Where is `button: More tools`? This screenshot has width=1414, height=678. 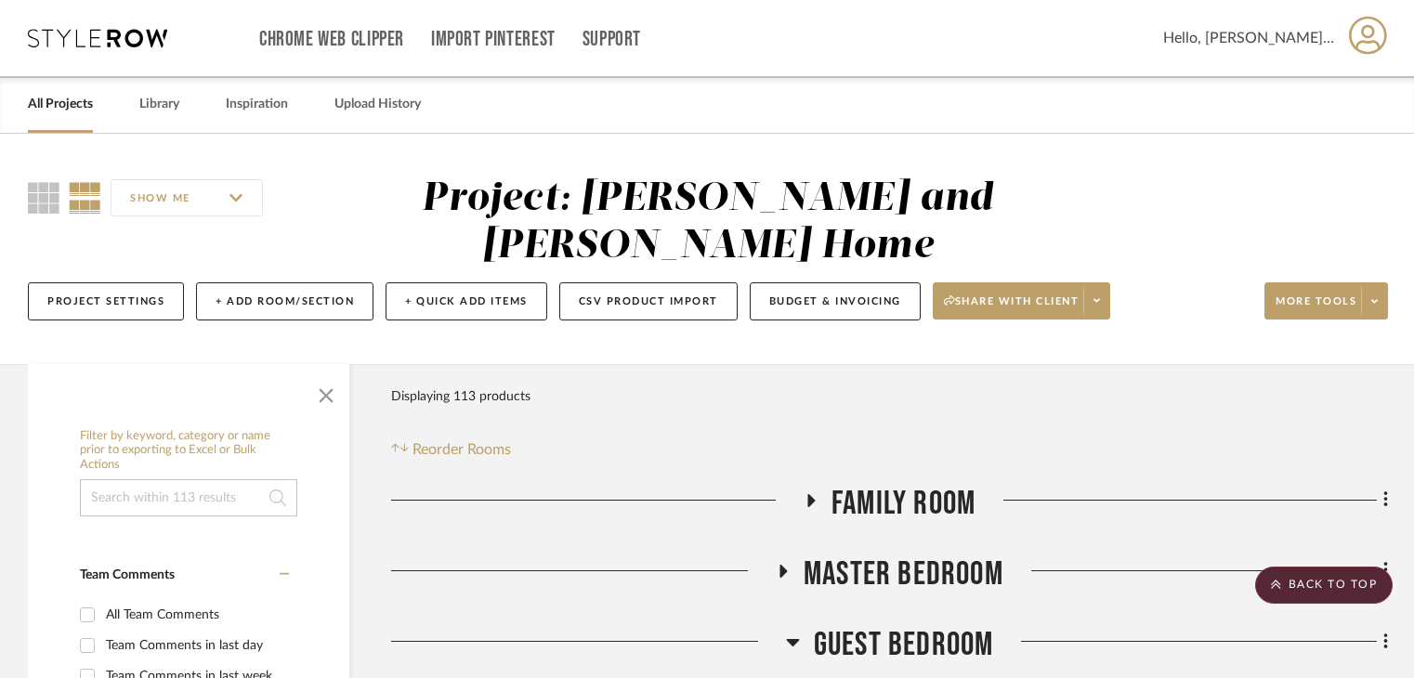 button: More tools is located at coordinates (1325, 301).